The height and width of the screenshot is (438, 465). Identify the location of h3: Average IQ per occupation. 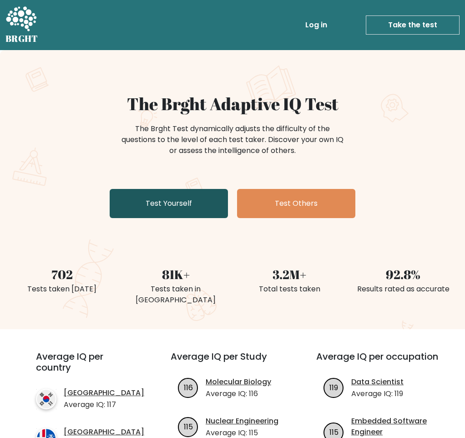
(378, 362).